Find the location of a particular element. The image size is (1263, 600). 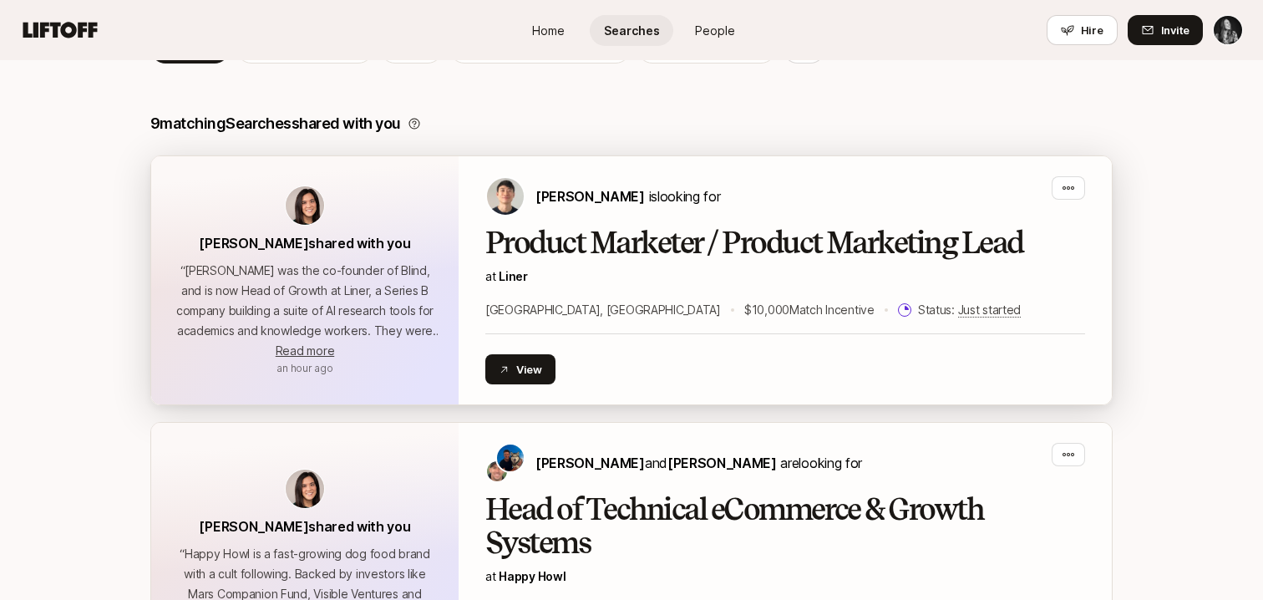

img: Mac Hasley is located at coordinates (1228, 30).